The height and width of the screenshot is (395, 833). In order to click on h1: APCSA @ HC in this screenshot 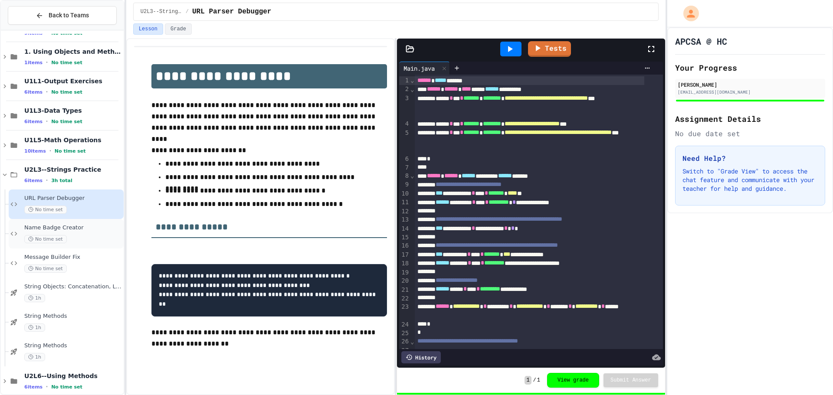, I will do `click(701, 41)`.